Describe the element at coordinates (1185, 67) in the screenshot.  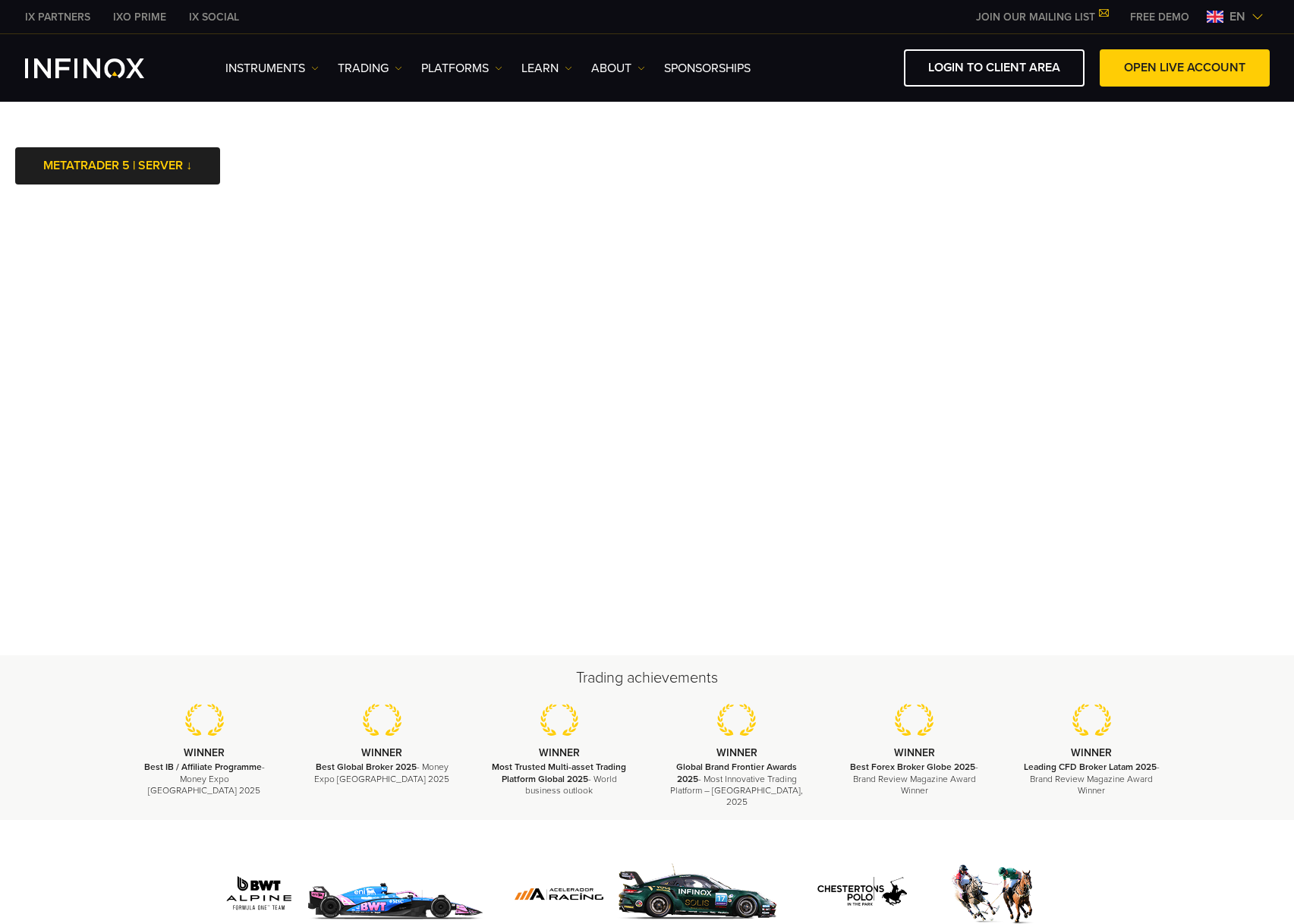
I see `a: OPEN LIVE ACCOUNT` at that location.